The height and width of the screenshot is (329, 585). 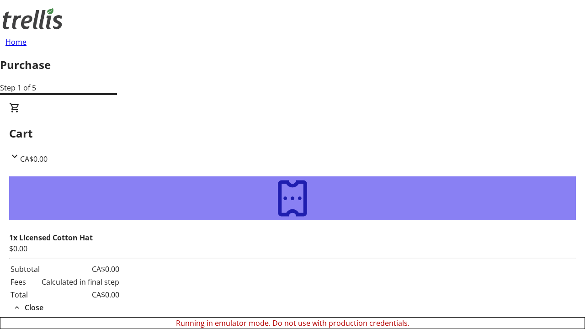 I want to click on span: Close, so click(x=34, y=308).